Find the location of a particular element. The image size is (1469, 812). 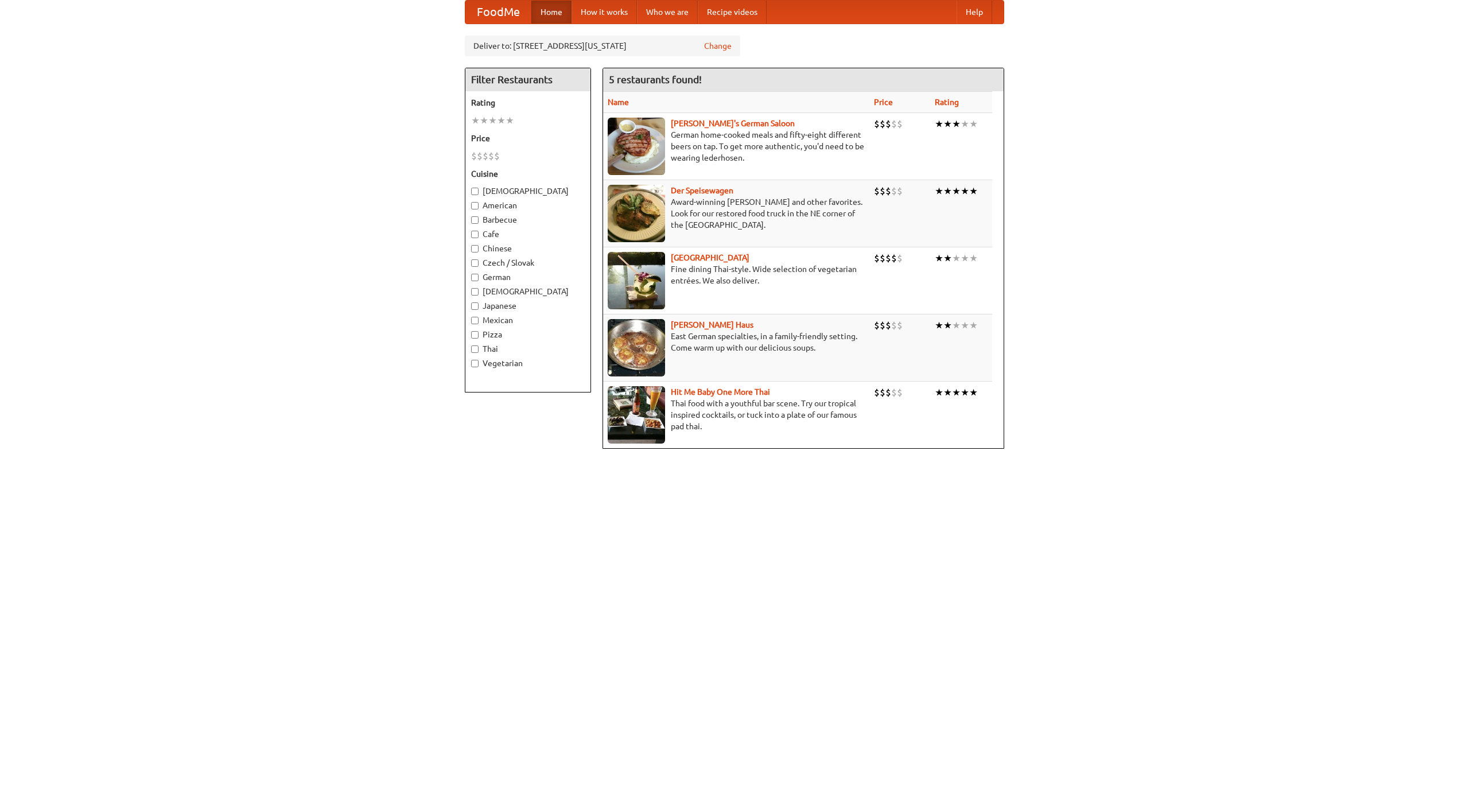

a: Price is located at coordinates (883, 102).